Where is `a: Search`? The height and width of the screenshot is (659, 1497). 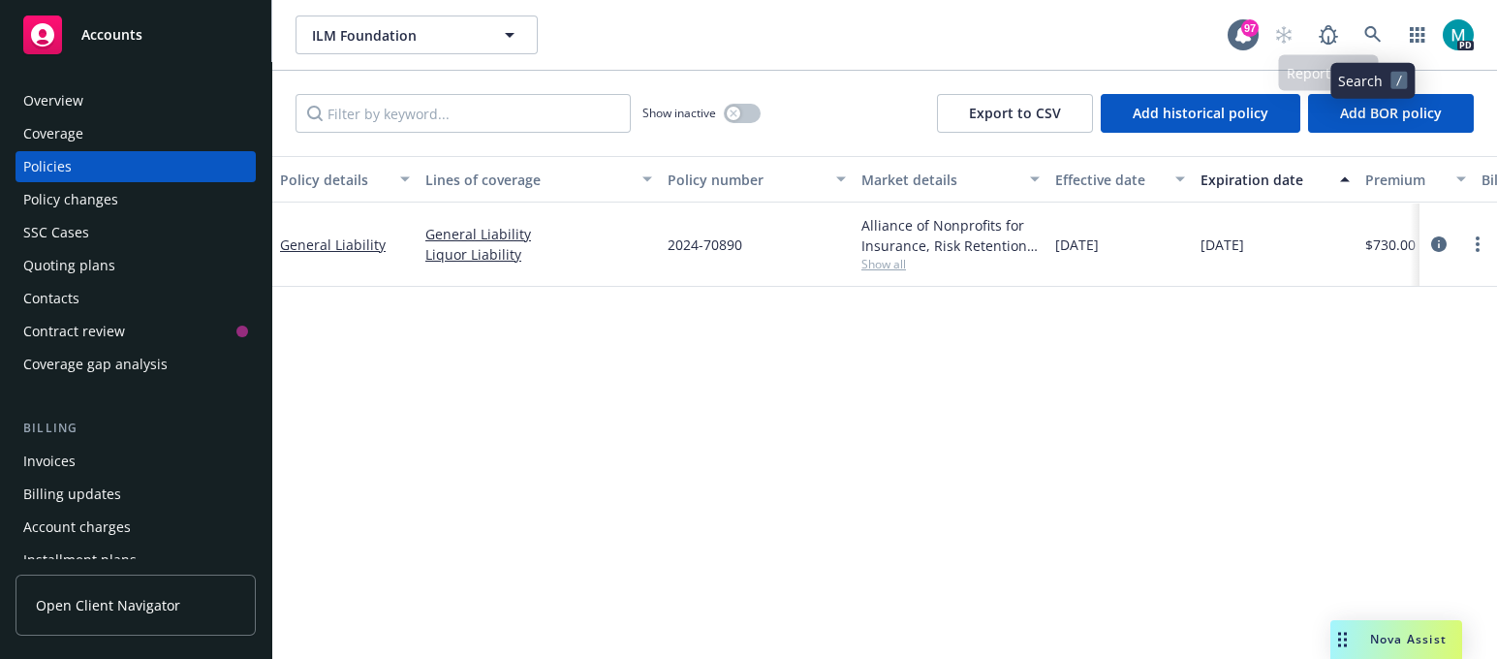 a: Search is located at coordinates (1373, 35).